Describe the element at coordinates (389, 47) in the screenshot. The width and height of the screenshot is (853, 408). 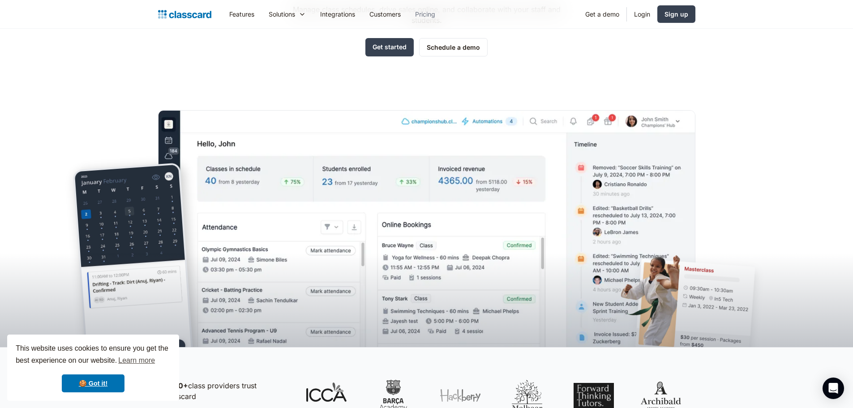
I see `a: Get started` at that location.